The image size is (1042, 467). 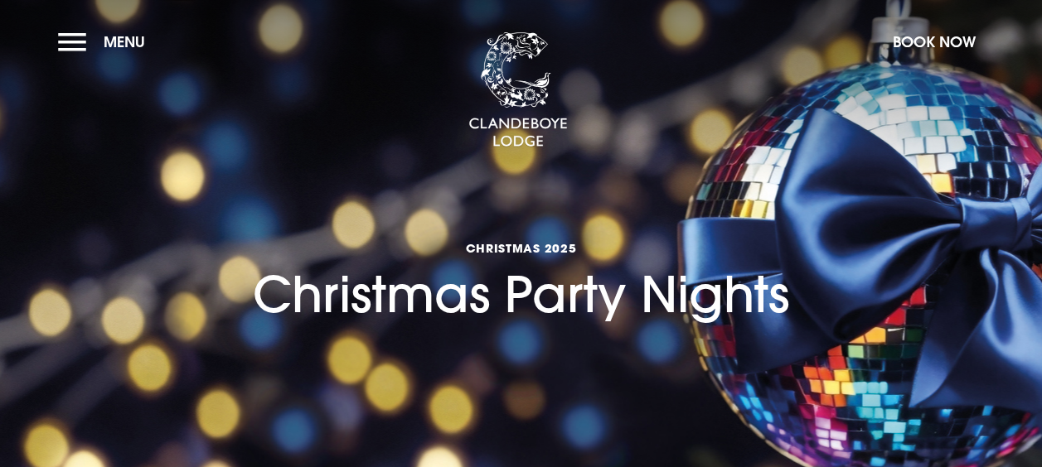 What do you see at coordinates (105, 41) in the screenshot?
I see `button: Menu` at bounding box center [105, 41].